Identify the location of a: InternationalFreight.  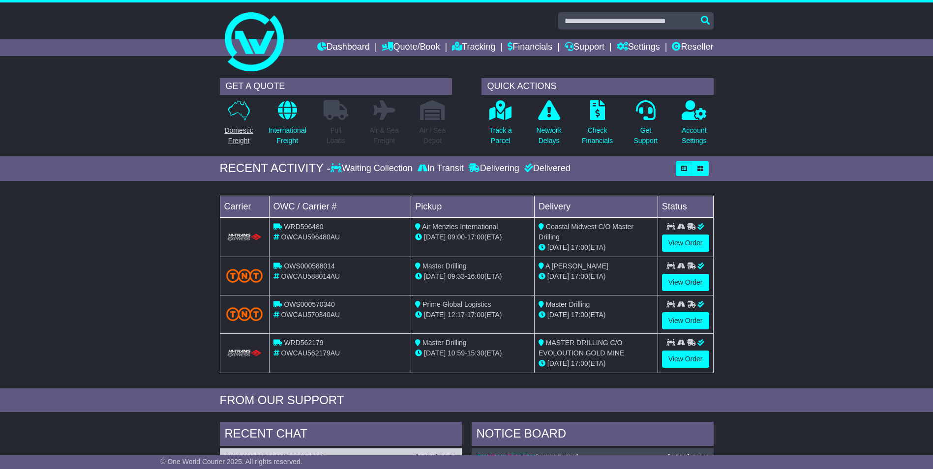
(287, 125).